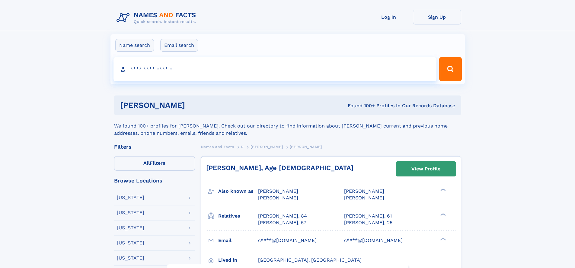 This screenshot has height=268, width=575. I want to click on div: View Profile, so click(426, 169).